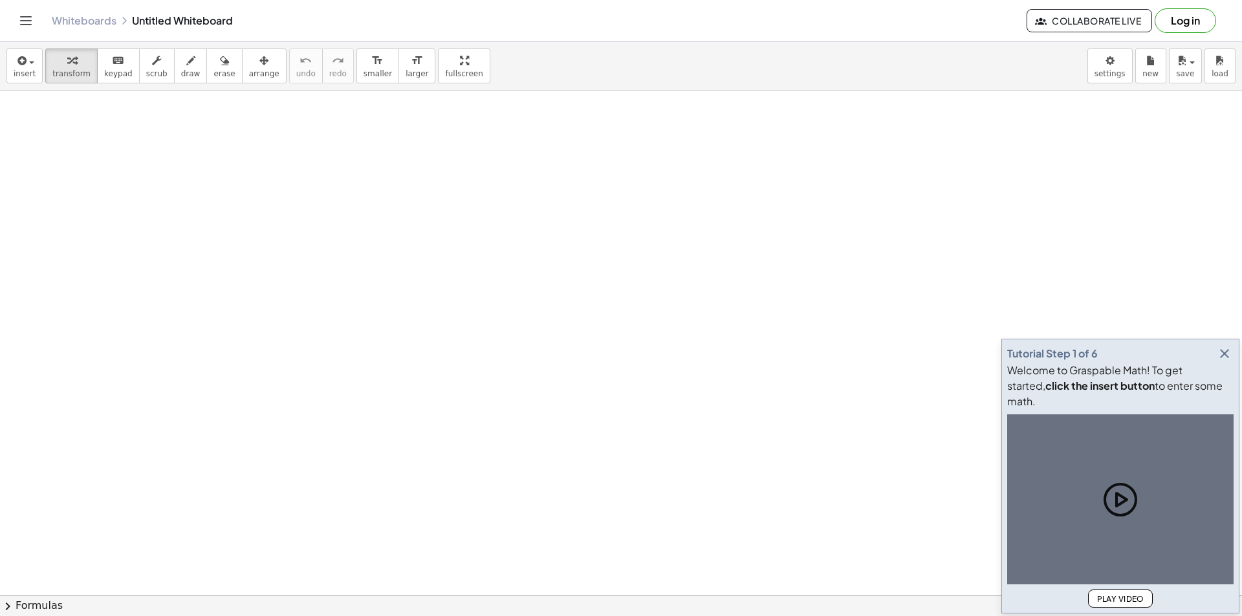 The width and height of the screenshot is (1242, 616). Describe the element at coordinates (1110, 74) in the screenshot. I see `span: settings` at that location.